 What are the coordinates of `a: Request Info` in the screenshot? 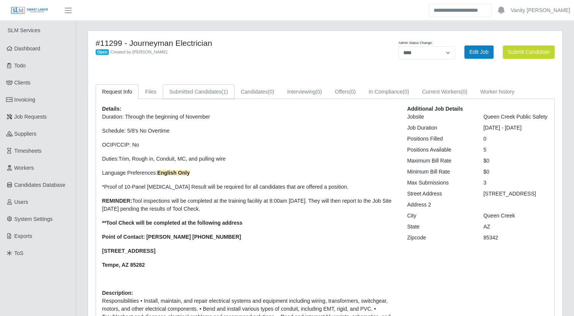 It's located at (117, 92).